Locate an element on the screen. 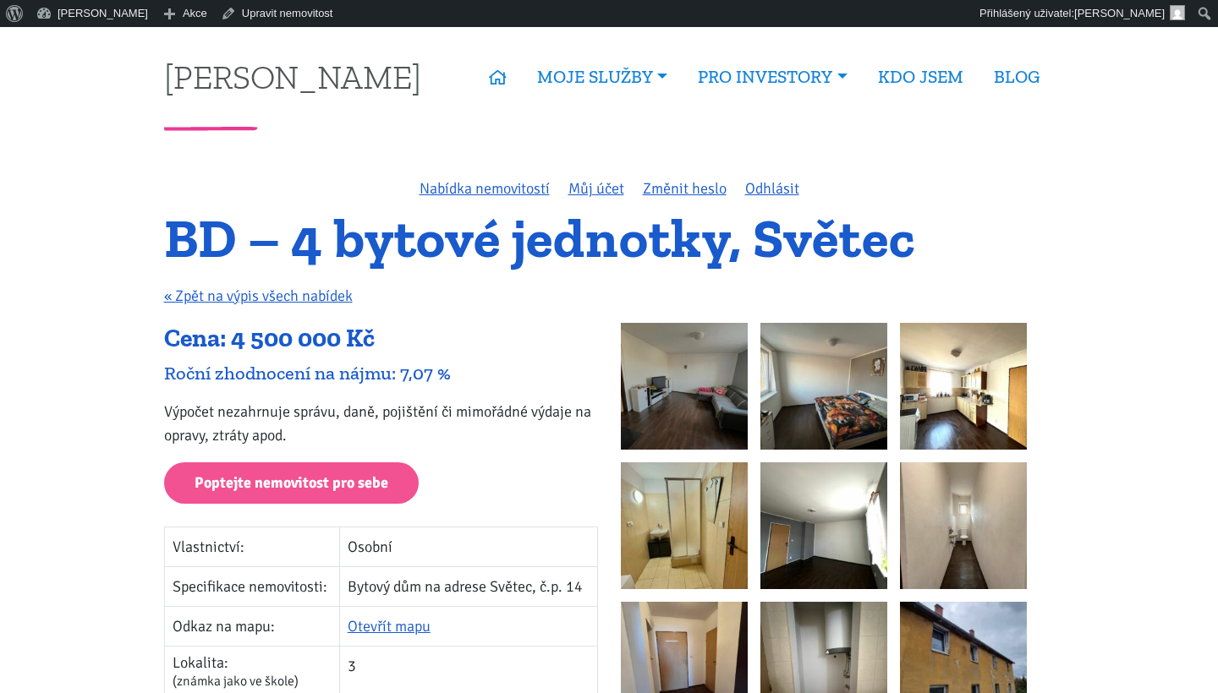 The image size is (1218, 693). h1: BD – 4 bytové jednotky, Světec is located at coordinates (609, 238).